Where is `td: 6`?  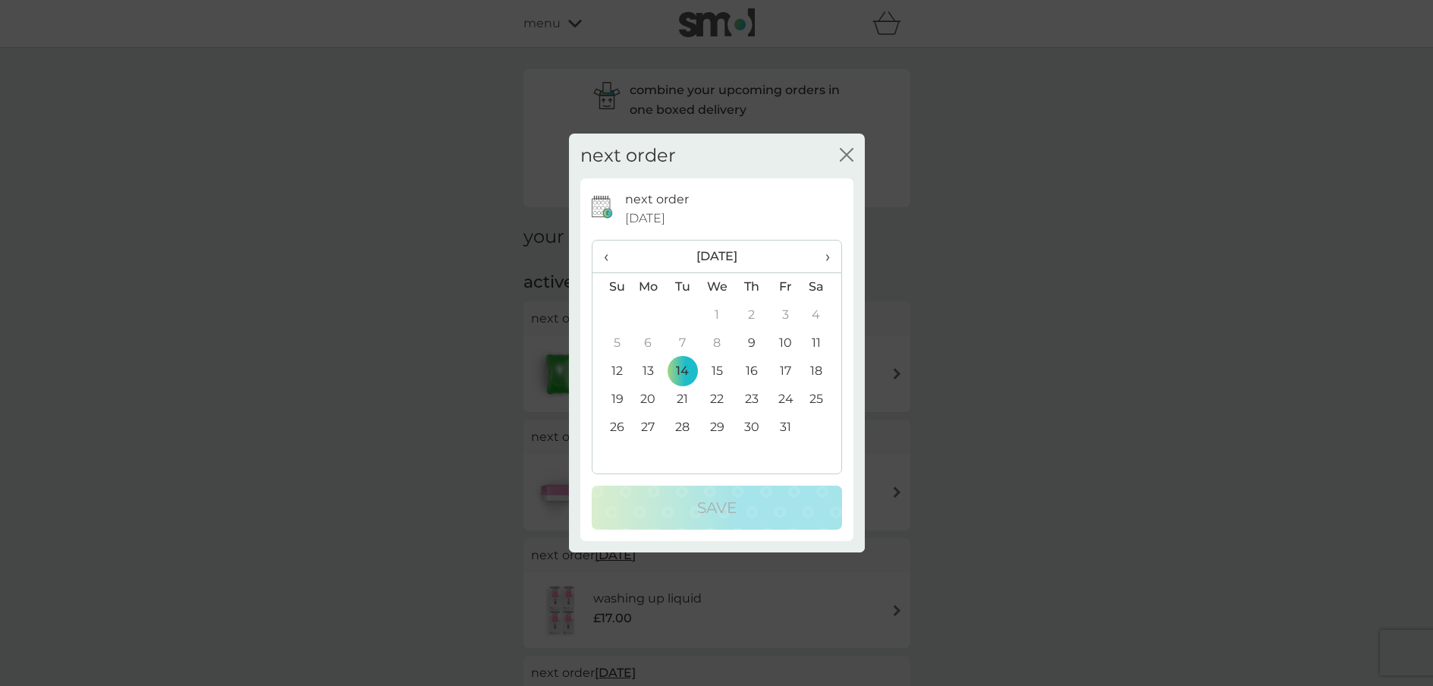
td: 6 is located at coordinates (649, 343).